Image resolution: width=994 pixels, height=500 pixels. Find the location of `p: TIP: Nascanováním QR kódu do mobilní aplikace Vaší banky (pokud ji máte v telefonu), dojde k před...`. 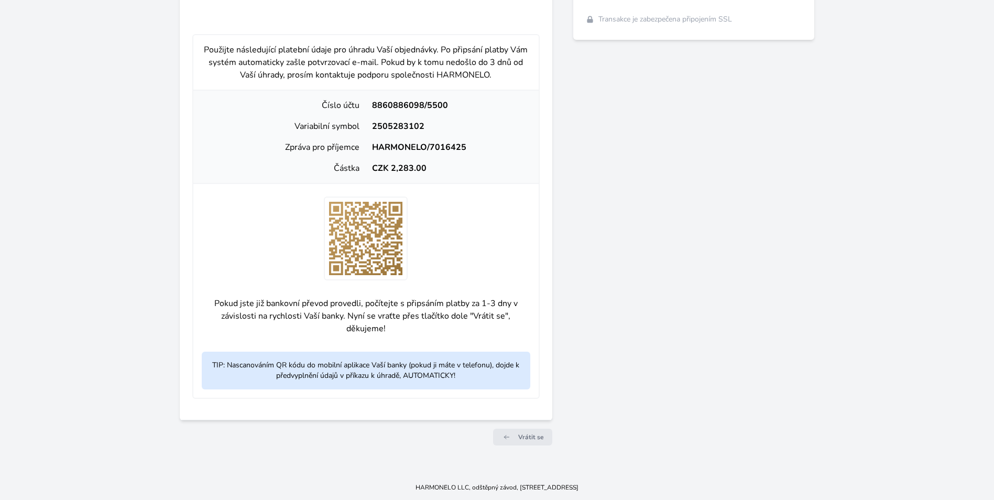

p: TIP: Nascanováním QR kódu do mobilní aplikace Vaší banky (pokud ji máte v telefonu), dojde k před... is located at coordinates (366, 370).